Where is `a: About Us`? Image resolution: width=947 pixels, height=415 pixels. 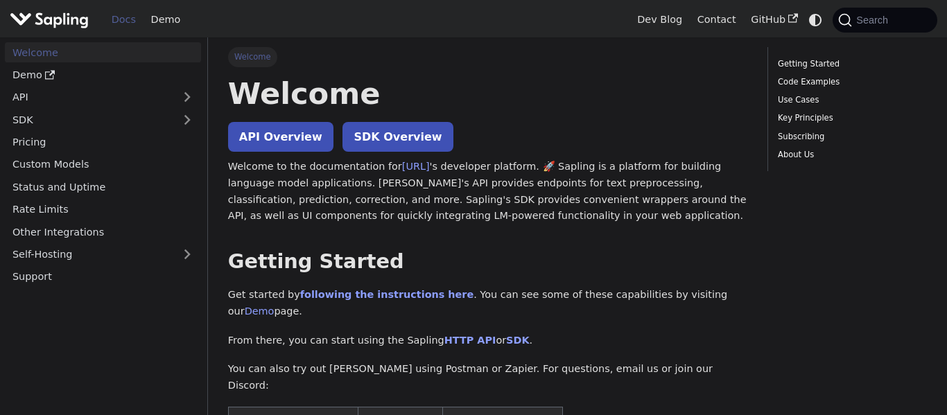 a: About Us is located at coordinates (850, 155).